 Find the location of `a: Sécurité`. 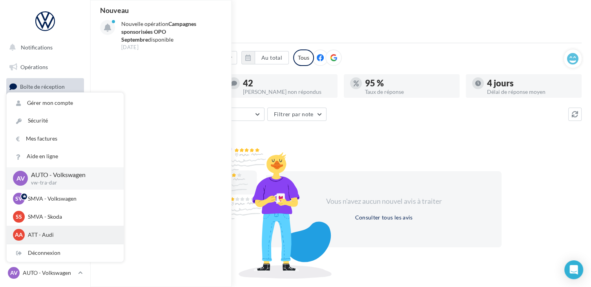

a: Sécurité is located at coordinates (65, 120).